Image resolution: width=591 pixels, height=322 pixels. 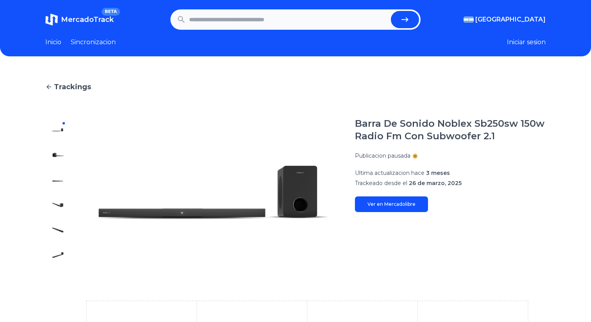 I want to click on span: MercadoTrack, so click(x=87, y=20).